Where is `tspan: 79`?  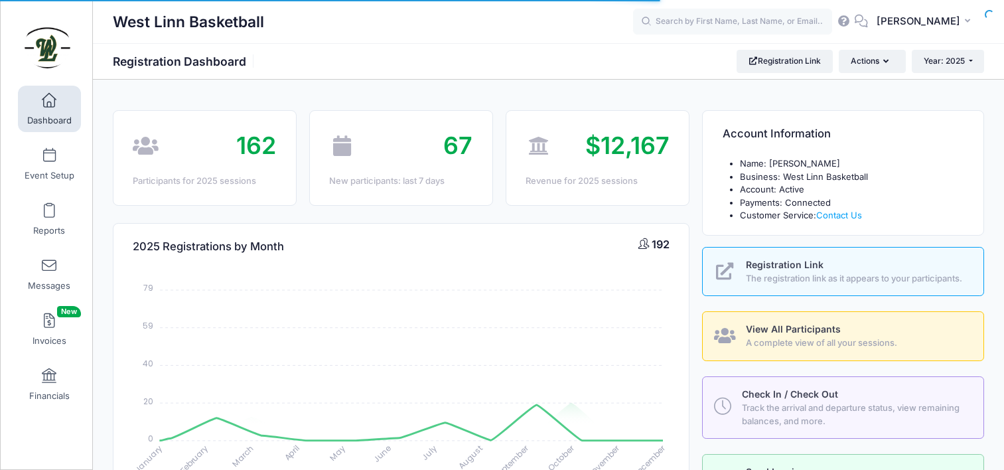
tspan: 79 is located at coordinates (148, 287).